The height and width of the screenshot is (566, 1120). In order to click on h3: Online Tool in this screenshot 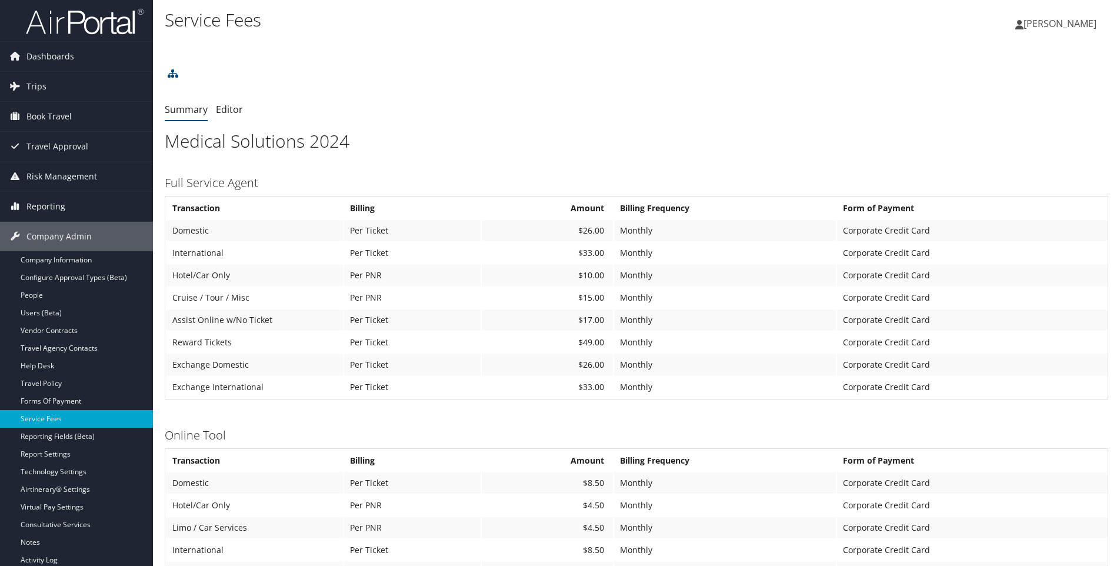, I will do `click(637, 435)`.